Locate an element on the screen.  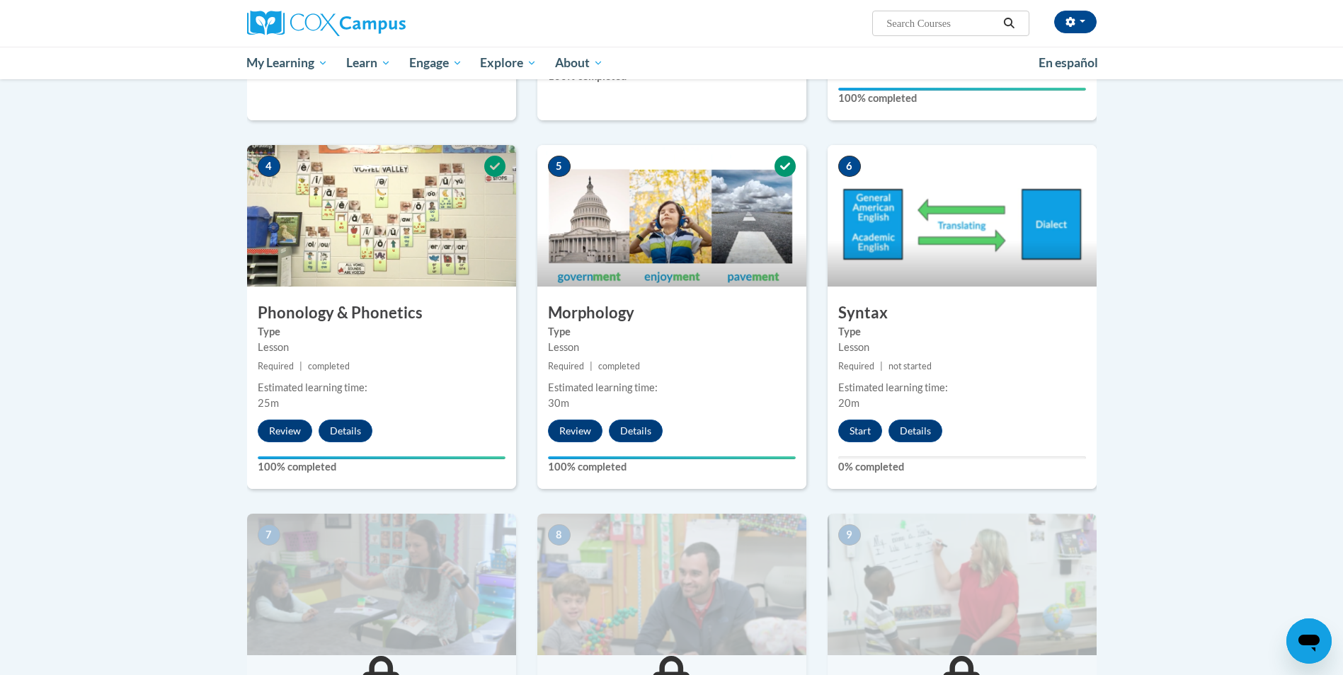
span: 8 is located at coordinates (559, 535).